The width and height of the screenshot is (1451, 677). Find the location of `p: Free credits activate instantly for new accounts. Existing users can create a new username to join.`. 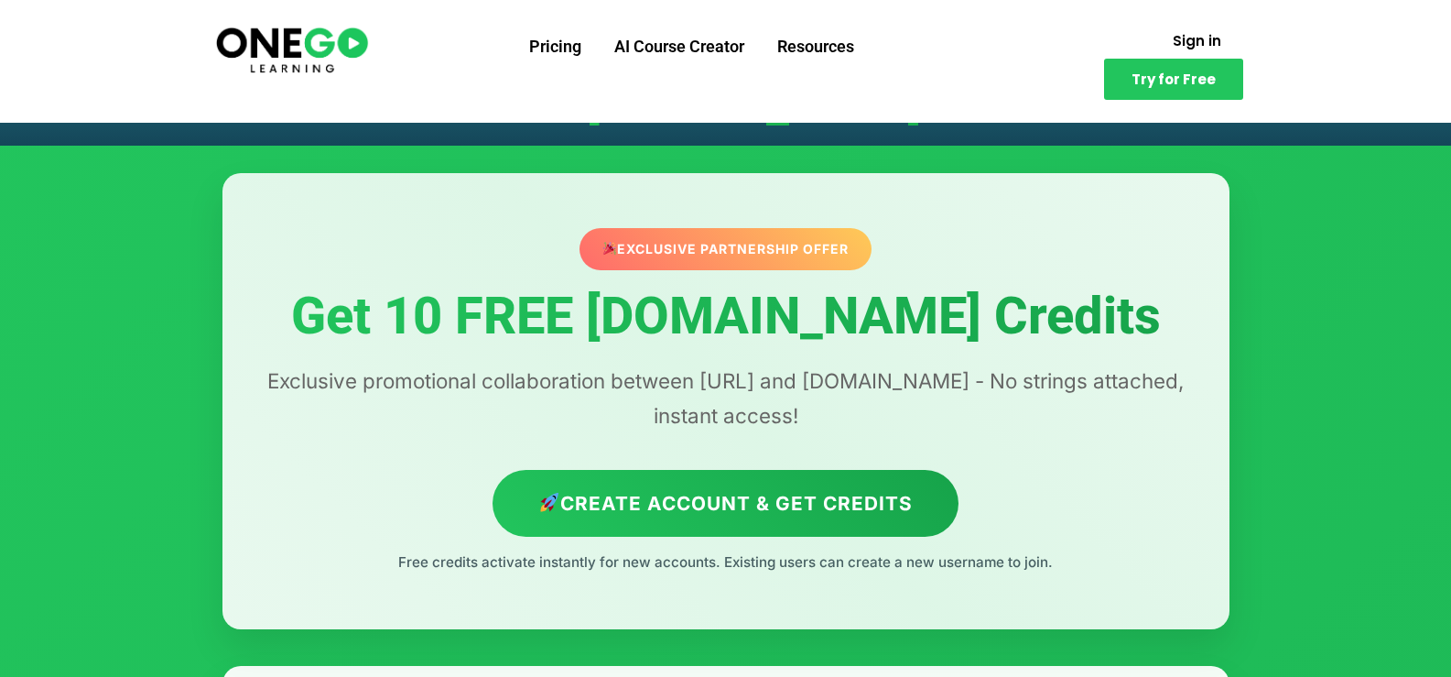

p: Free credits activate instantly for new accounts. Existing users can create a new username to join. is located at coordinates (726, 562).